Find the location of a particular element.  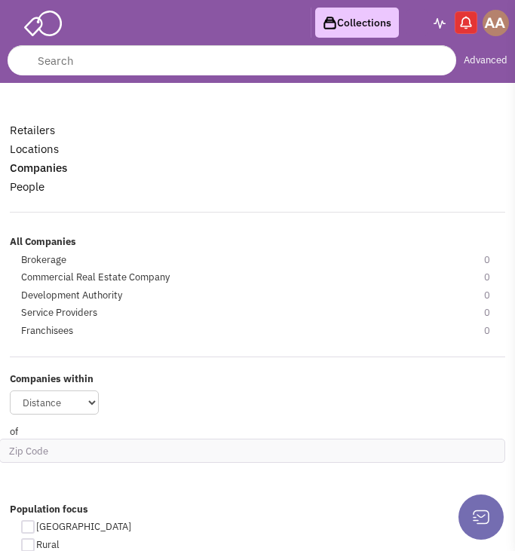

a: Collections is located at coordinates (357, 23).